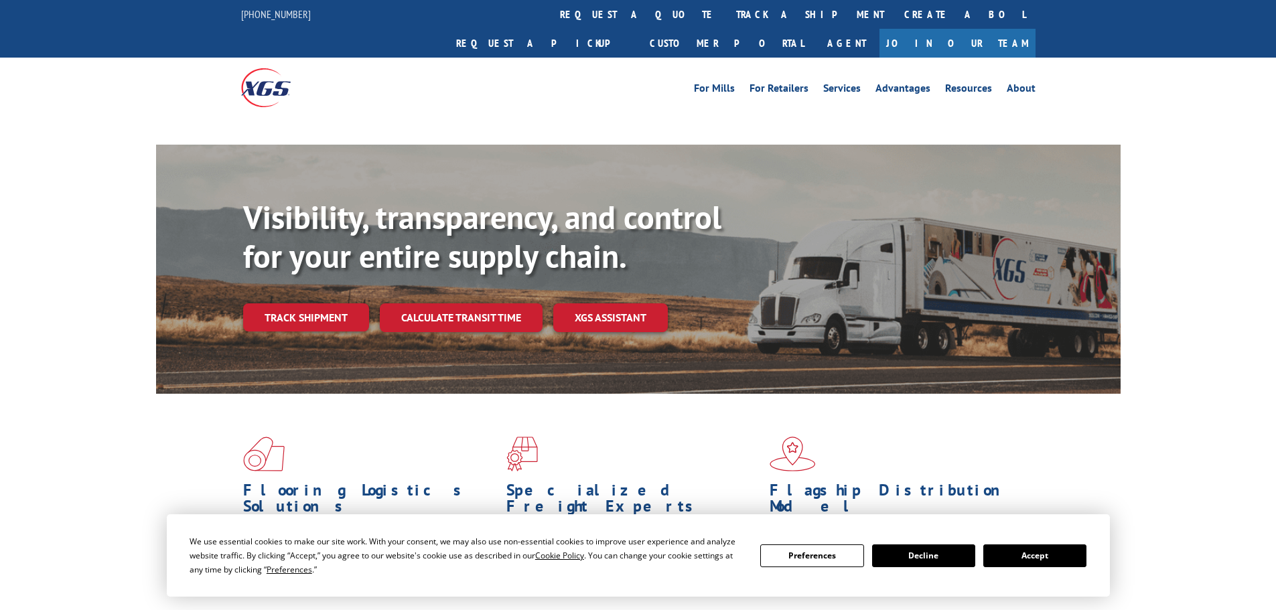 Image resolution: width=1276 pixels, height=610 pixels. I want to click on a: For Retailers, so click(779, 90).